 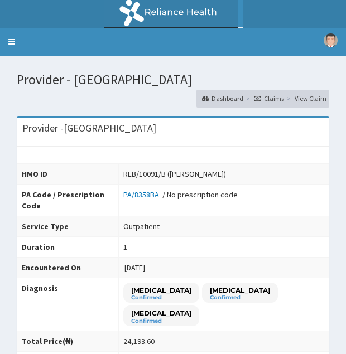 What do you see at coordinates (269, 98) in the screenshot?
I see `a: Claims` at bounding box center [269, 98].